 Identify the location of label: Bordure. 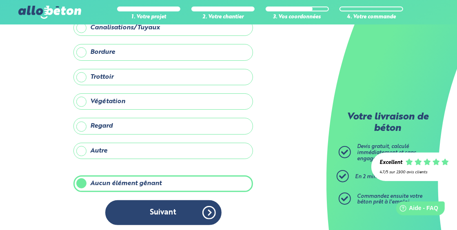
(163, 52).